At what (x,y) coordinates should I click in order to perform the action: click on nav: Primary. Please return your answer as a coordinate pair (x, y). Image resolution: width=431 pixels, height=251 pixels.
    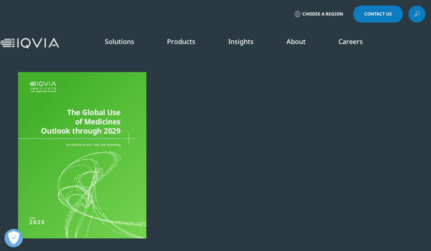
    Looking at the image, I should click on (247, 43).